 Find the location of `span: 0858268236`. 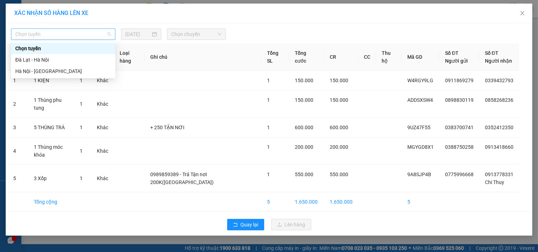

span: 0858268236 is located at coordinates (499, 100).